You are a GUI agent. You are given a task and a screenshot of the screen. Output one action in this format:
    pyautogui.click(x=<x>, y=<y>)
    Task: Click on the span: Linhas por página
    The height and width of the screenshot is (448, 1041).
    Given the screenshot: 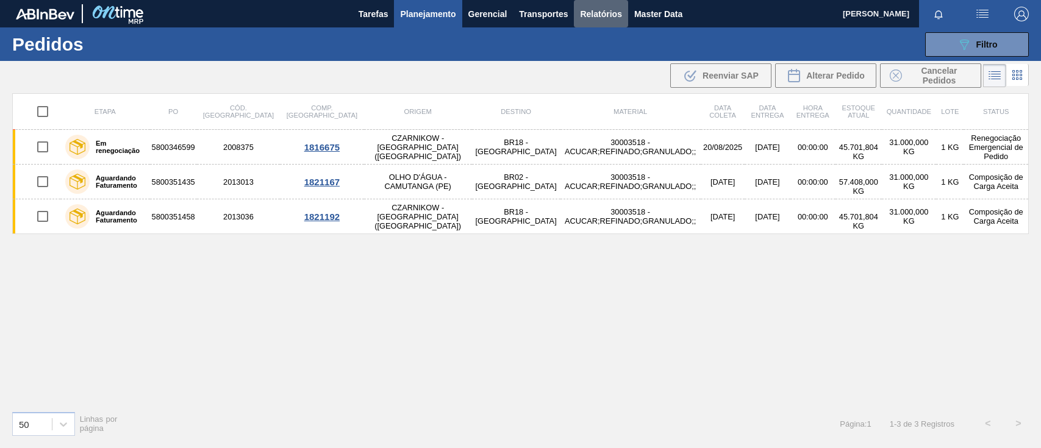 What is the action you would take?
    pyautogui.click(x=99, y=424)
    